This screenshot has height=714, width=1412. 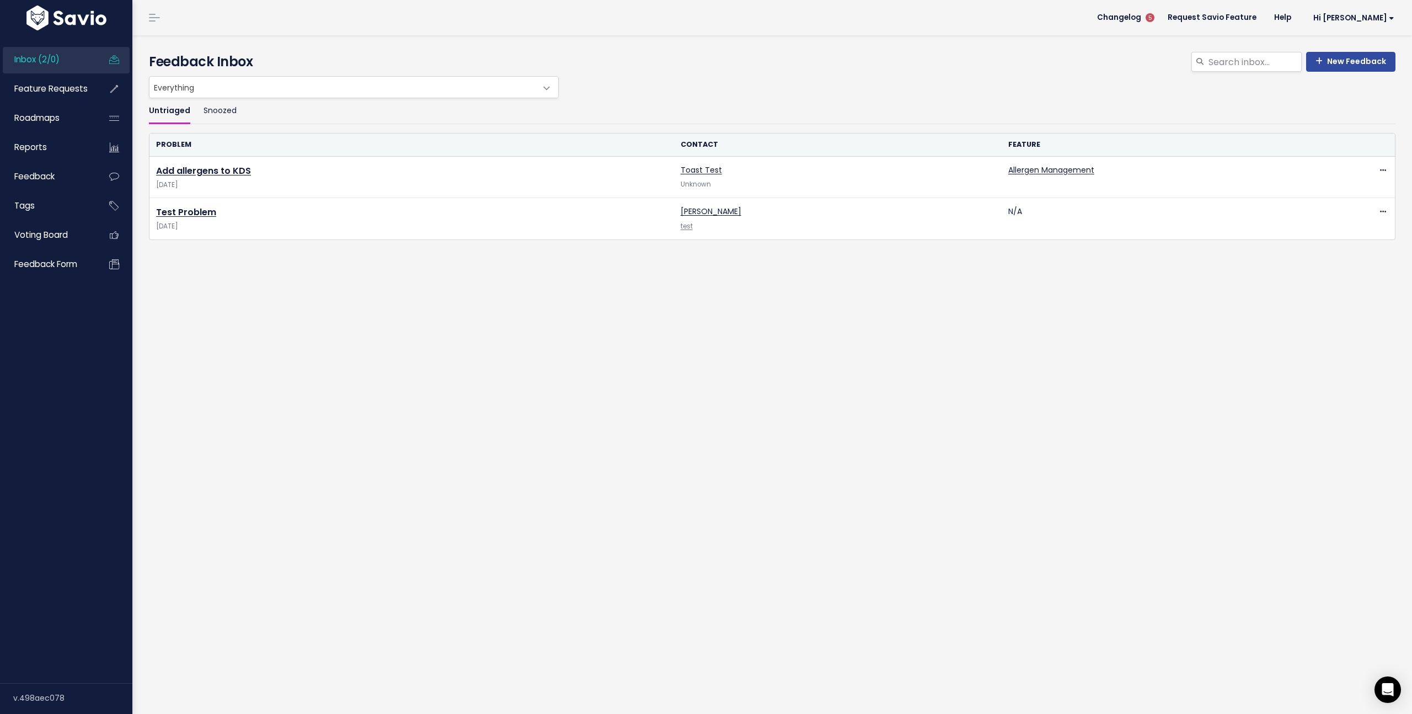 What do you see at coordinates (701, 170) in the screenshot?
I see `a: Toast Test` at bounding box center [701, 170].